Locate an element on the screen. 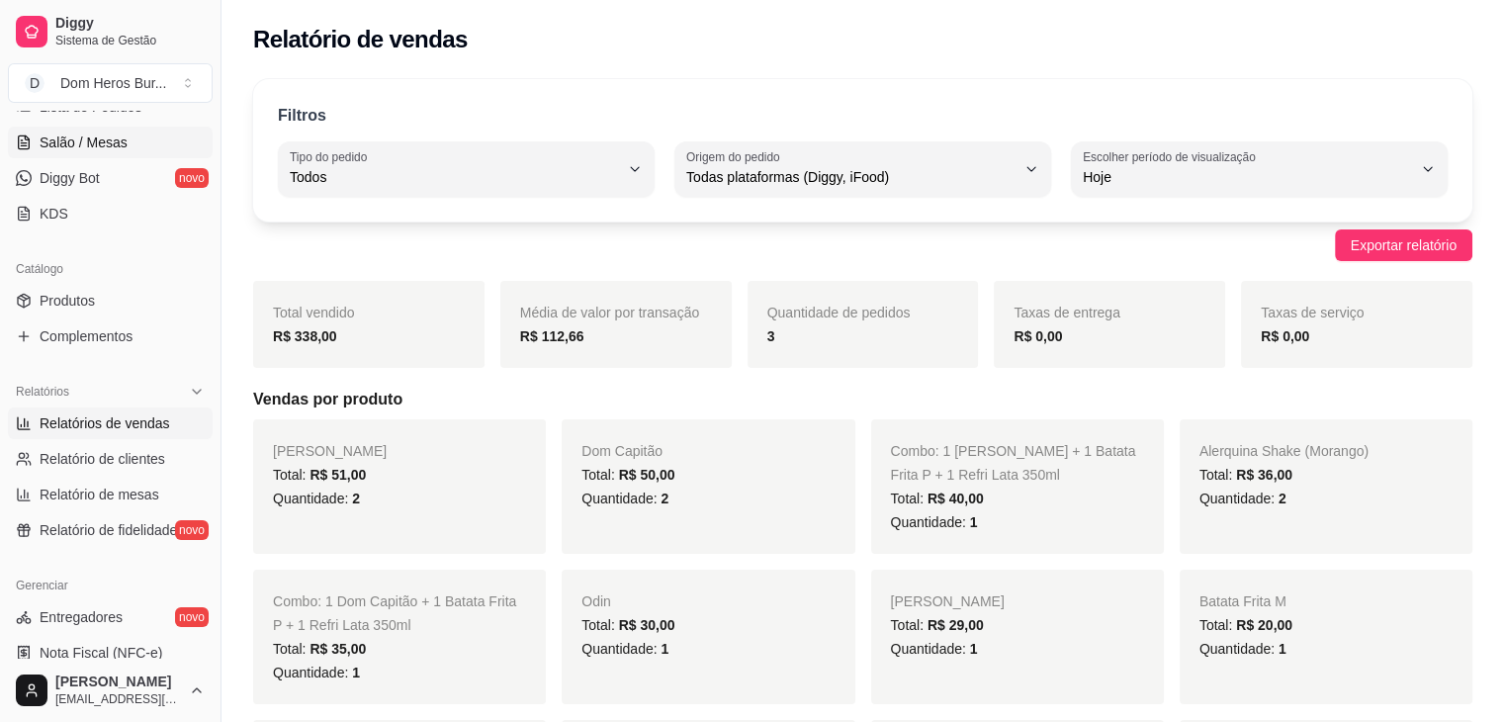 The image size is (1504, 722). span: KDS is located at coordinates (53, 214).